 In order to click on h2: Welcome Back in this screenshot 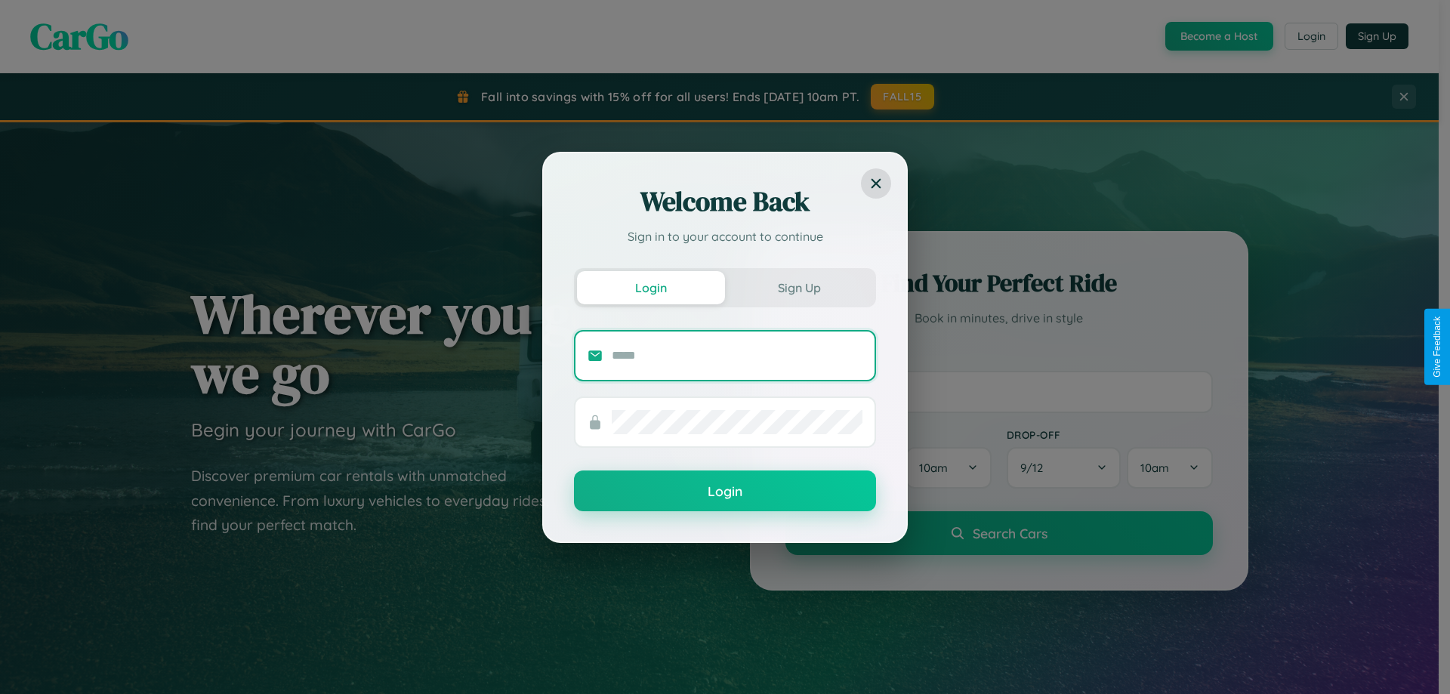, I will do `click(725, 202)`.